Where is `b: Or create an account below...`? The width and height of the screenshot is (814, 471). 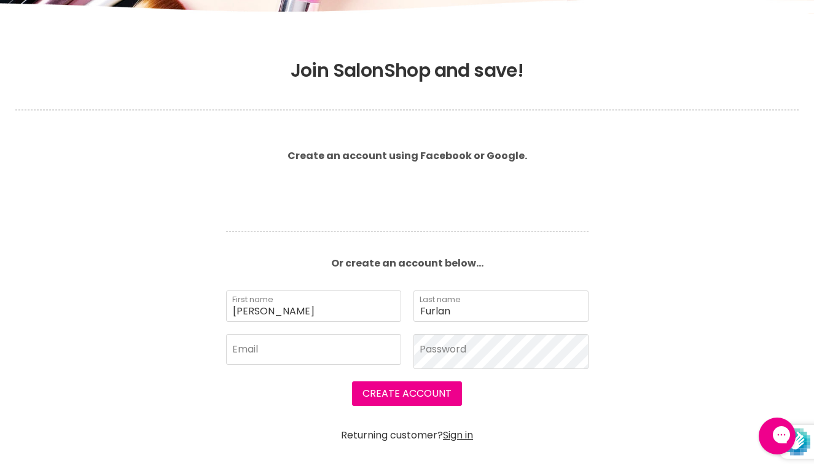 b: Or create an account below... is located at coordinates (407, 263).